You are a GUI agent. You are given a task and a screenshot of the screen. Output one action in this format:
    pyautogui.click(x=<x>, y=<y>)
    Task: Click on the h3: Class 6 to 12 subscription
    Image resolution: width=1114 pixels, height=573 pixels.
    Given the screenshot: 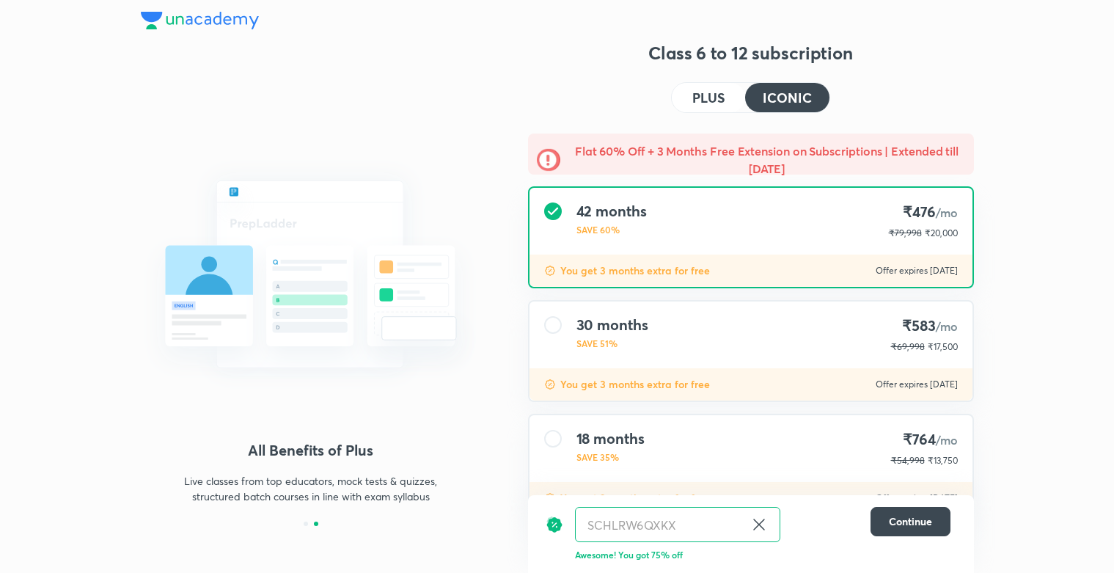 What is the action you would take?
    pyautogui.click(x=751, y=53)
    